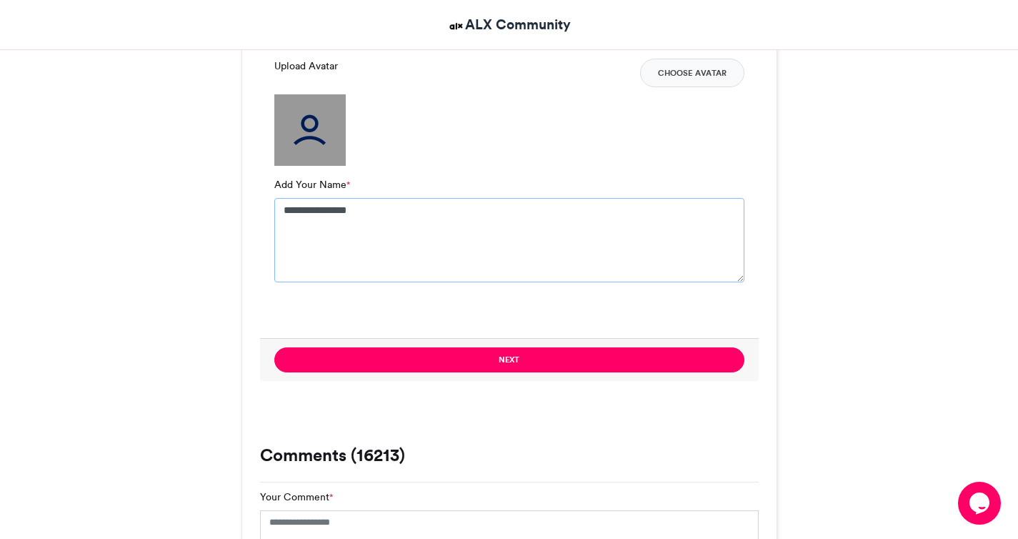  What do you see at coordinates (692, 73) in the screenshot?
I see `button: Choose Avatar` at bounding box center [692, 73].